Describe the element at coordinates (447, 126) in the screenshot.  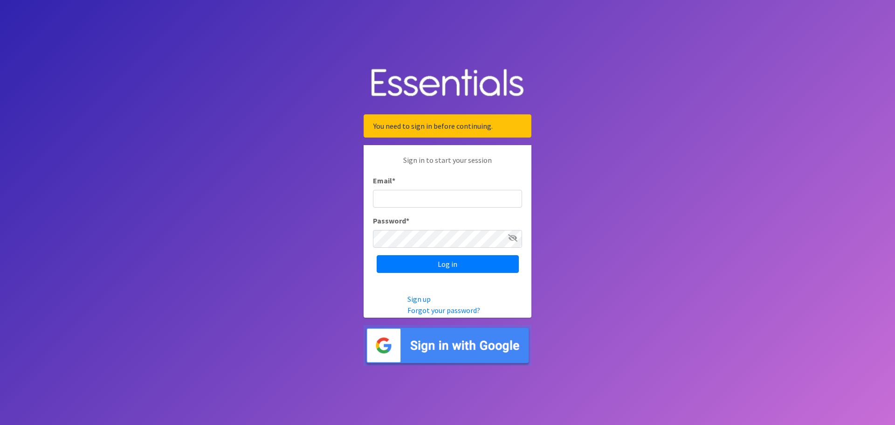
I see `div: You need to sign in before continuing.` at that location.